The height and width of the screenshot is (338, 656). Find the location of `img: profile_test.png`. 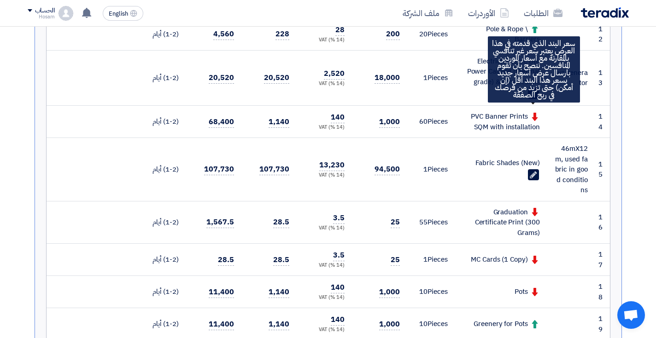

img: profile_test.png is located at coordinates (66, 13).